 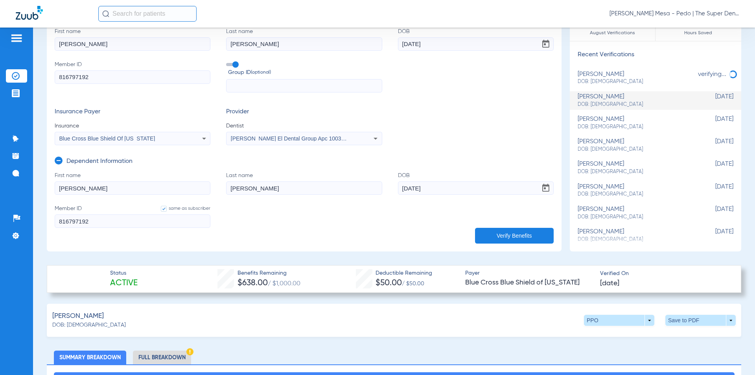 I want to click on h3: Recent Verifications, so click(x=656, y=55).